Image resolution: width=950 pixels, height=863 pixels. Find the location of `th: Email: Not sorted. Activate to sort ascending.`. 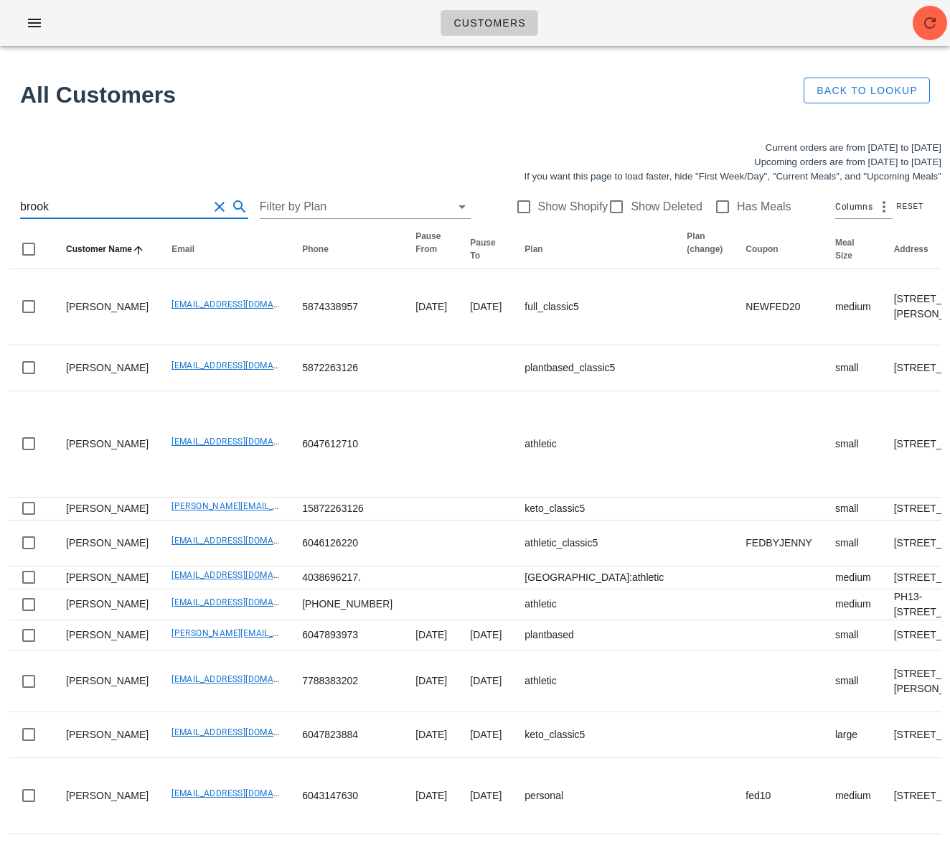

th: Email: Not sorted. Activate to sort ascending. is located at coordinates (225, 249).